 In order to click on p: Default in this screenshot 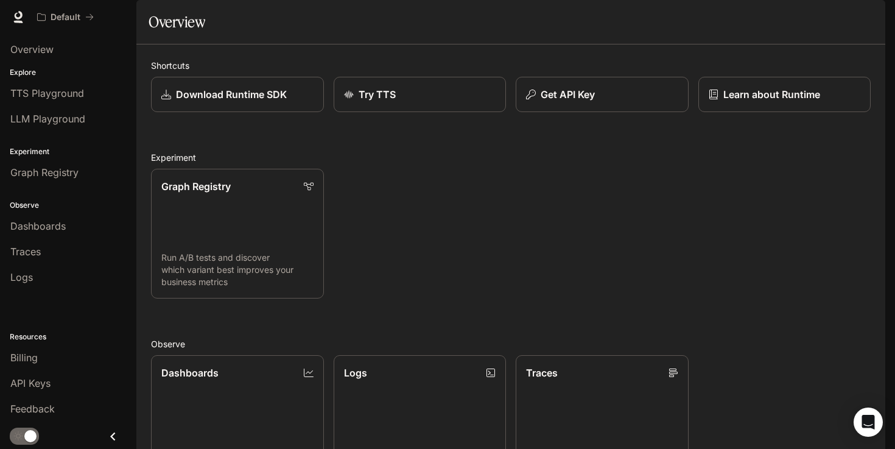, I will do `click(65, 17)`.